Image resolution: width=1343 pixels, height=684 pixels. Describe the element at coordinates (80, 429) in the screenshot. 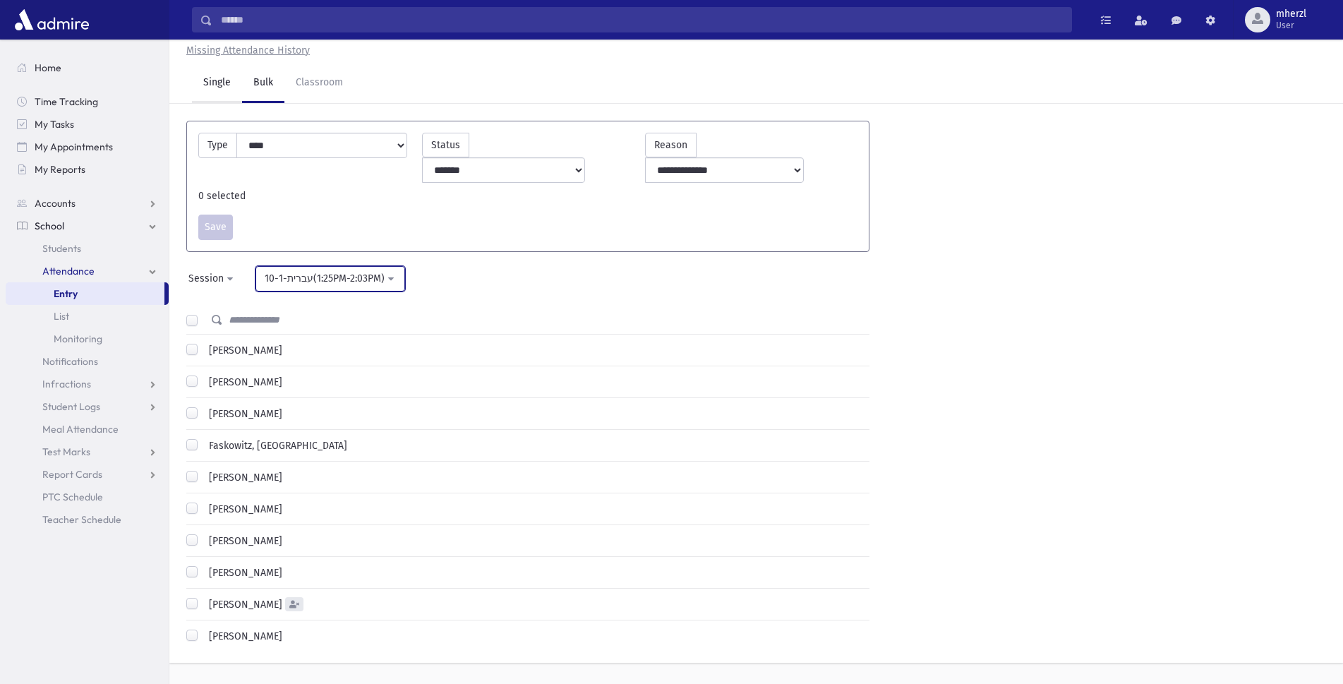

I see `span: Meal Attendance` at that location.